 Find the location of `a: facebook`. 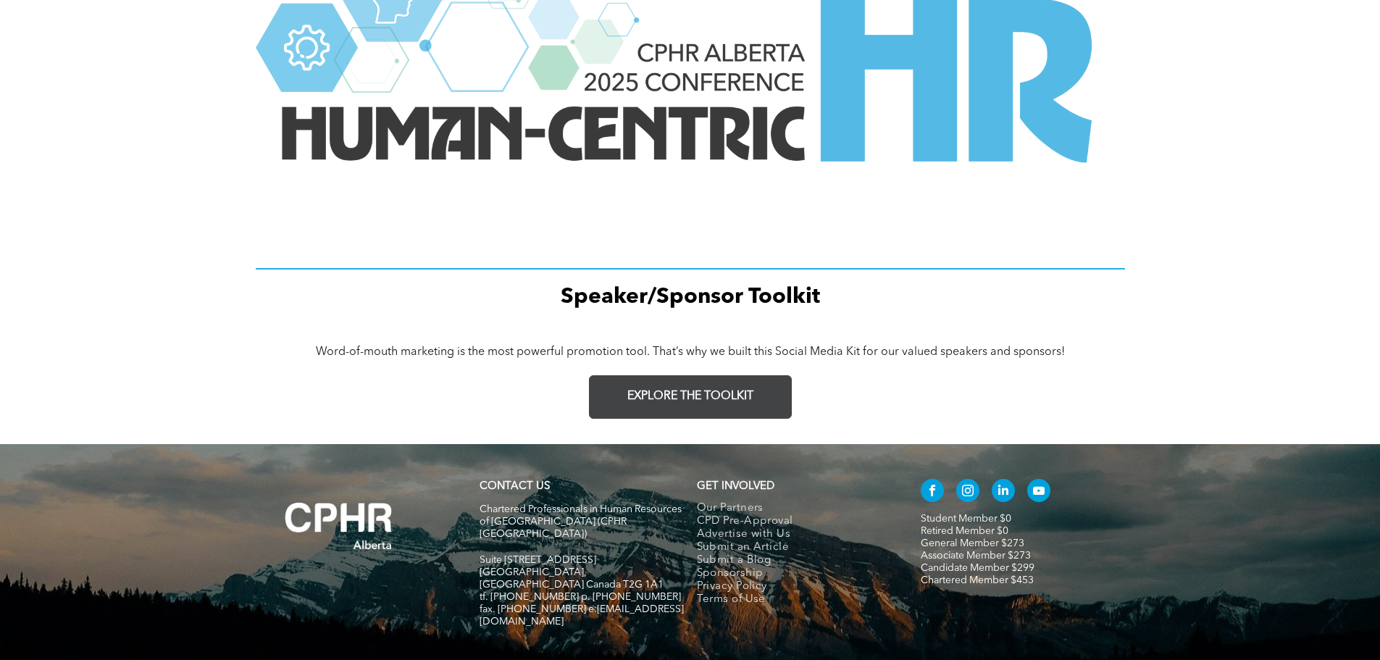

a: facebook is located at coordinates (932, 492).